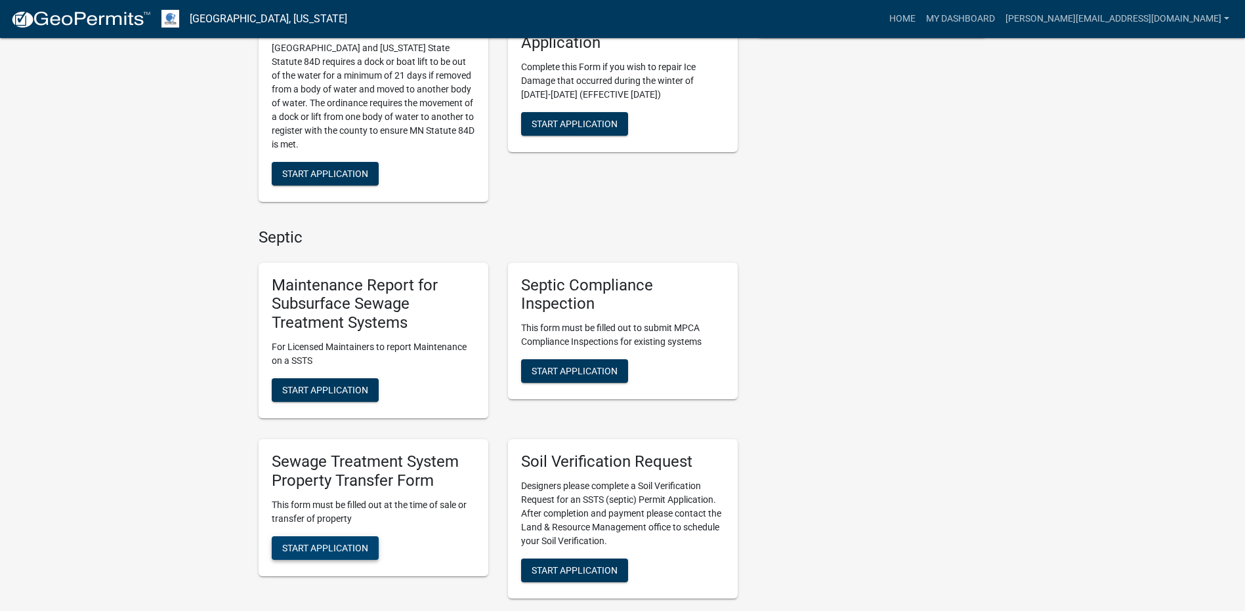 This screenshot has height=611, width=1245. I want to click on h5: Septic Compliance Inspection, so click(623, 295).